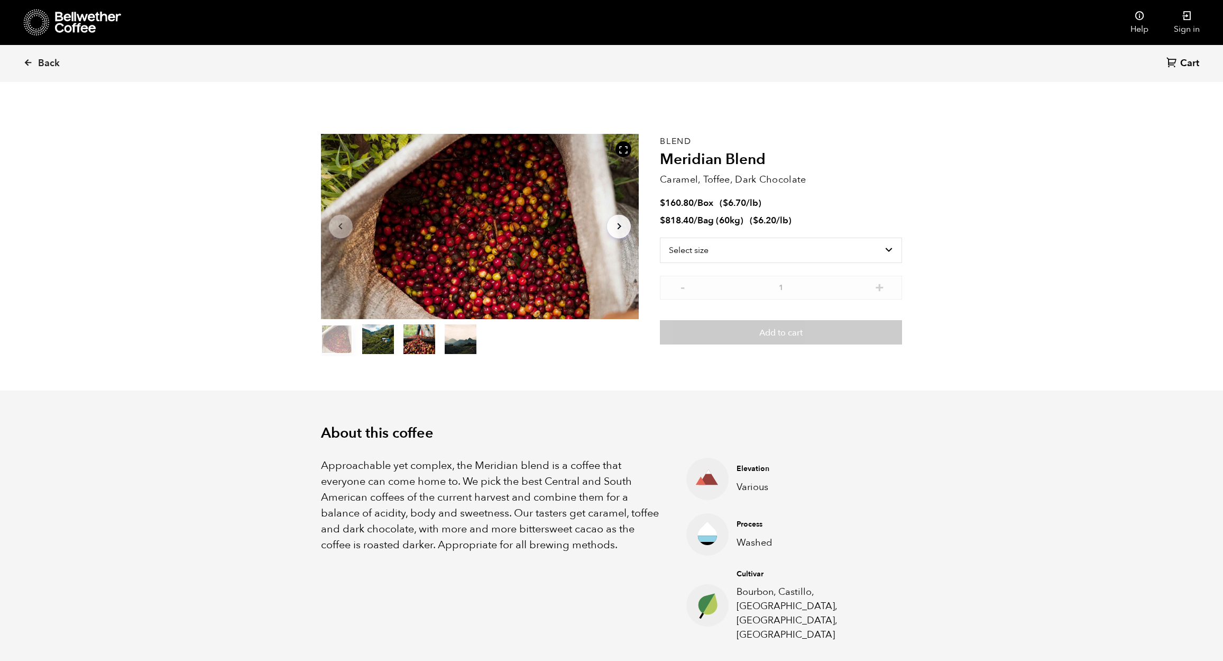  What do you see at coordinates (811, 574) in the screenshot?
I see `h4: Cultivar` at bounding box center [811, 574].